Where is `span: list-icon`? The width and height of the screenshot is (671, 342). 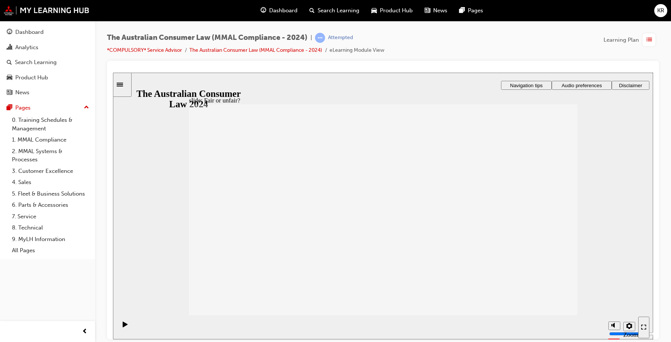
span: list-icon is located at coordinates (649, 40).